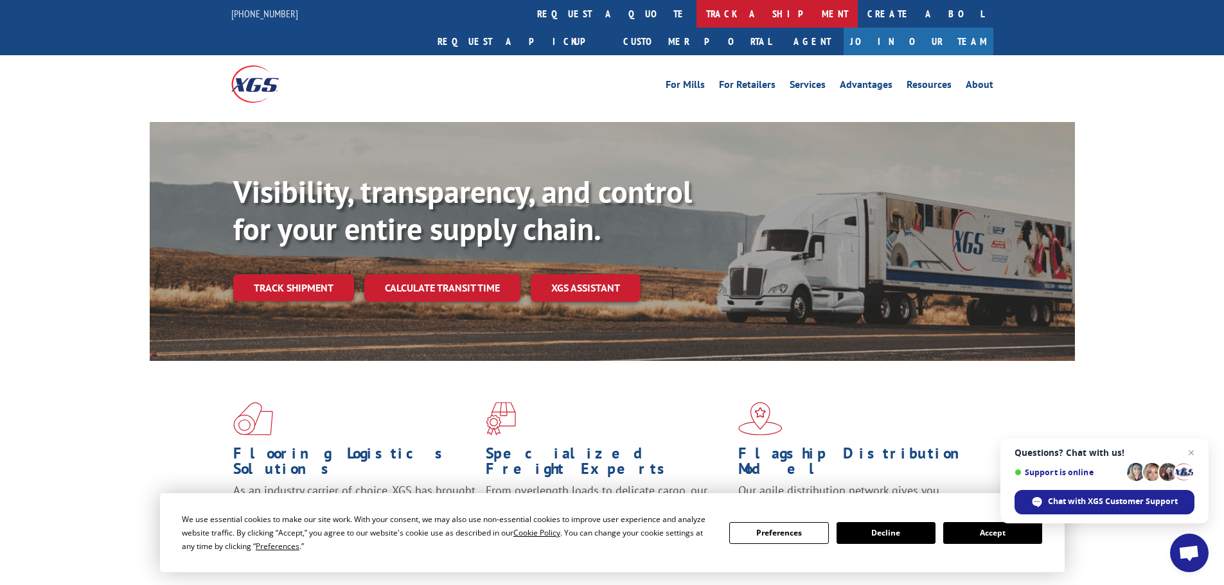  Describe the element at coordinates (354, 506) in the screenshot. I see `span: As an industry carrier of choice, XGS has brought innovation and dedication to flooring logistics...` at that location.